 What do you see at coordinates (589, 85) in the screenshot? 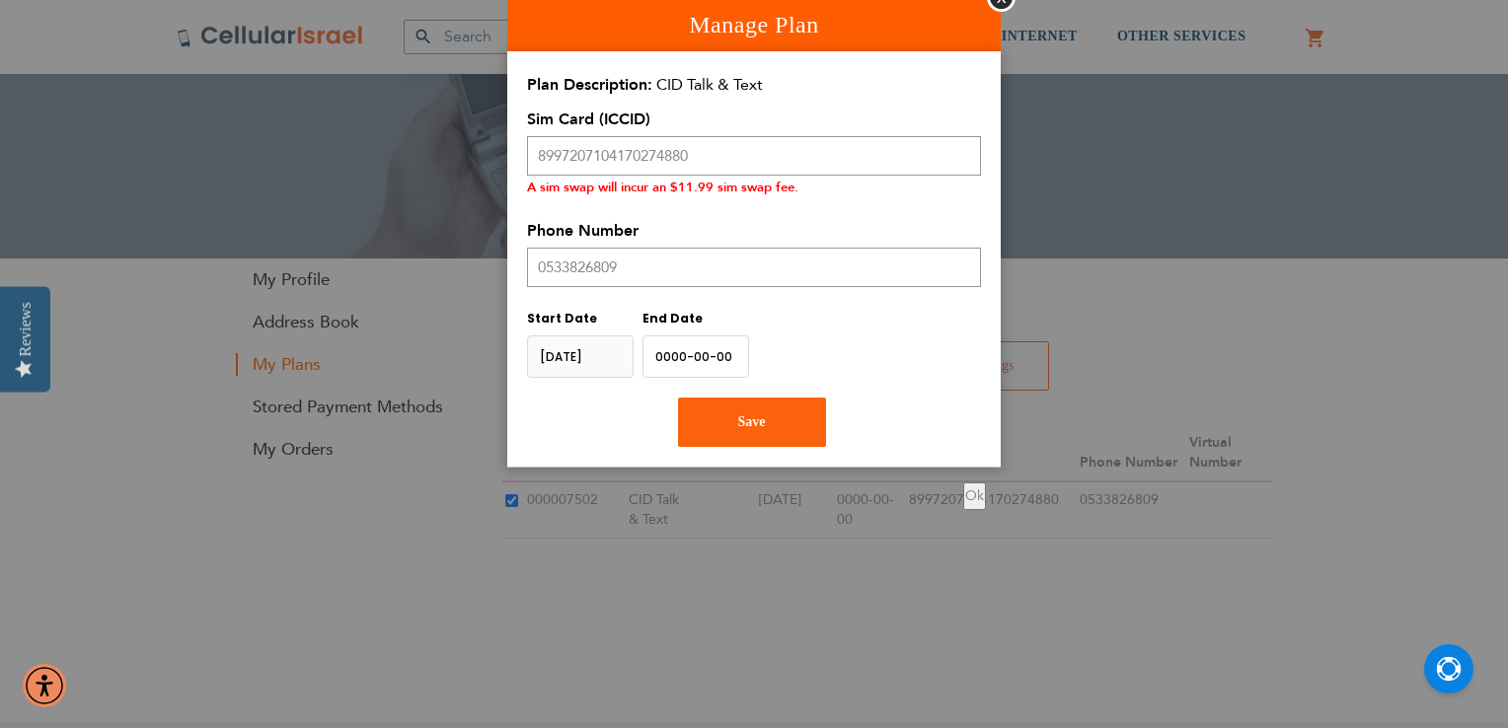
I see `span: Plan Description` at bounding box center [589, 85].